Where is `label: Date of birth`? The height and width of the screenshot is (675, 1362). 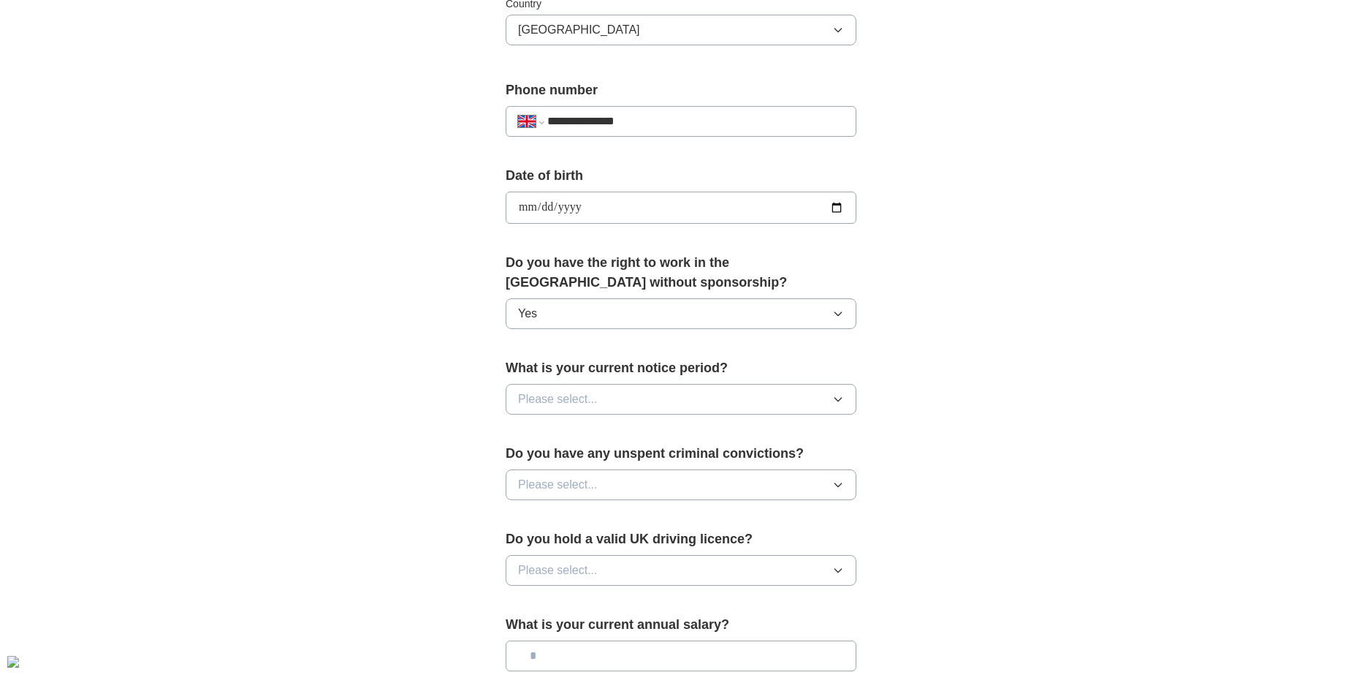
label: Date of birth is located at coordinates (681, 175).